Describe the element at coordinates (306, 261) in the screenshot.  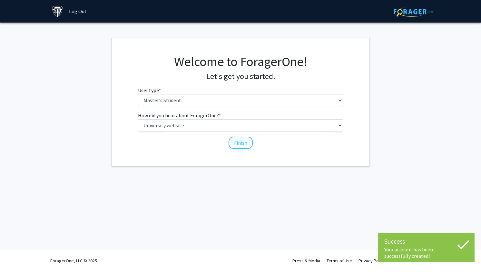
I see `a: Press & Media` at that location.